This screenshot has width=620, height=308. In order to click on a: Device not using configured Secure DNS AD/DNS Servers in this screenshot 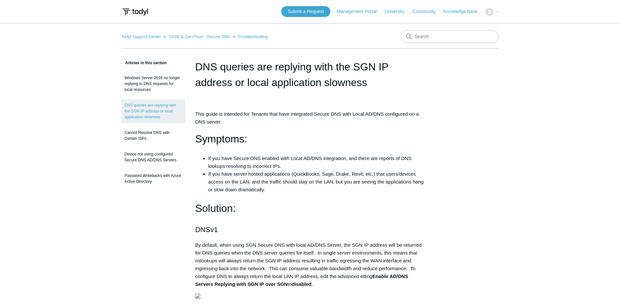, I will do `click(153, 157)`.